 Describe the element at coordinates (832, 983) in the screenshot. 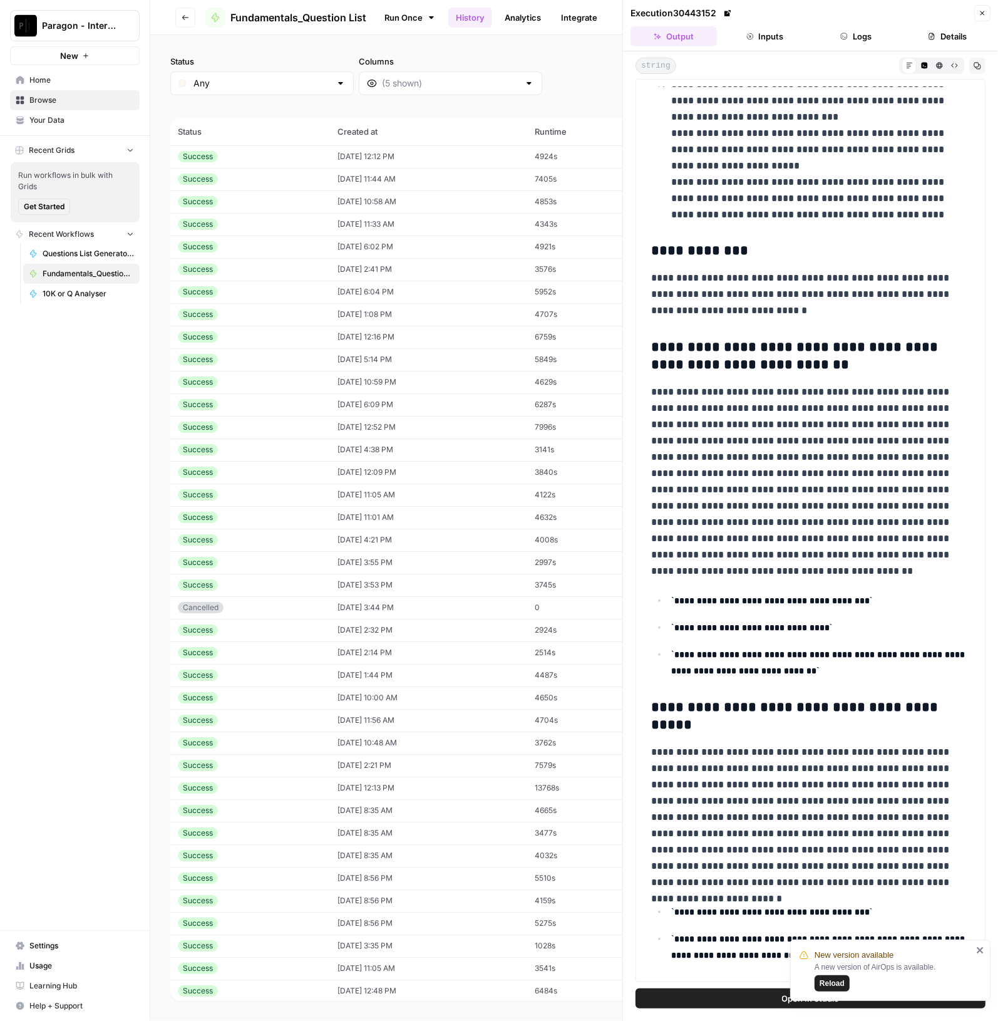

I see `button: Reload` at that location.